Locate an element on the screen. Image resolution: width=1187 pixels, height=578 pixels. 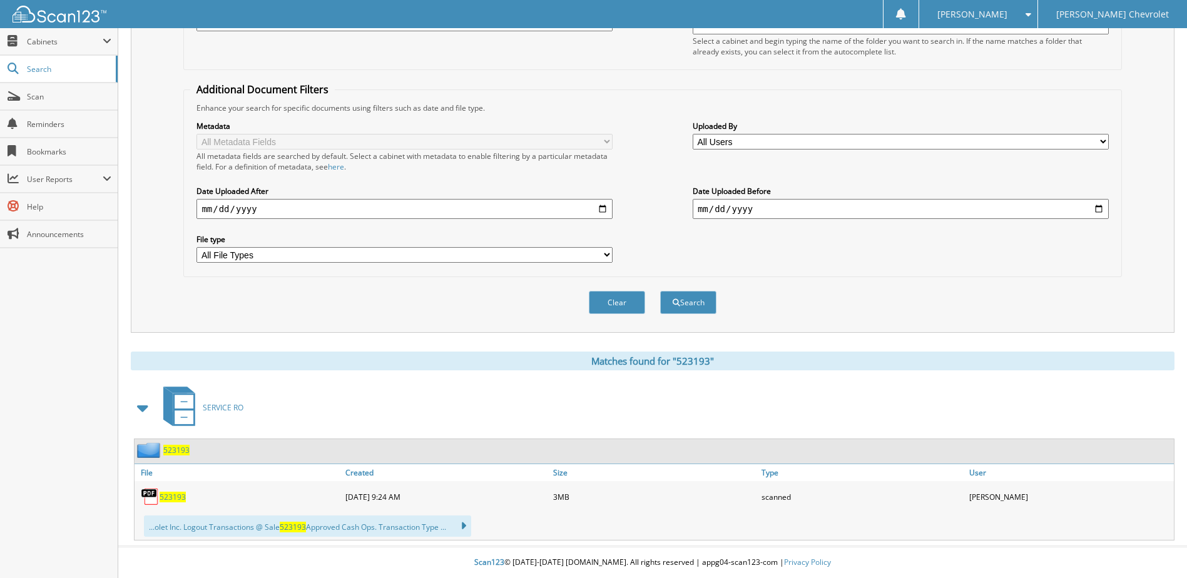
a: User is located at coordinates (1070, 472).